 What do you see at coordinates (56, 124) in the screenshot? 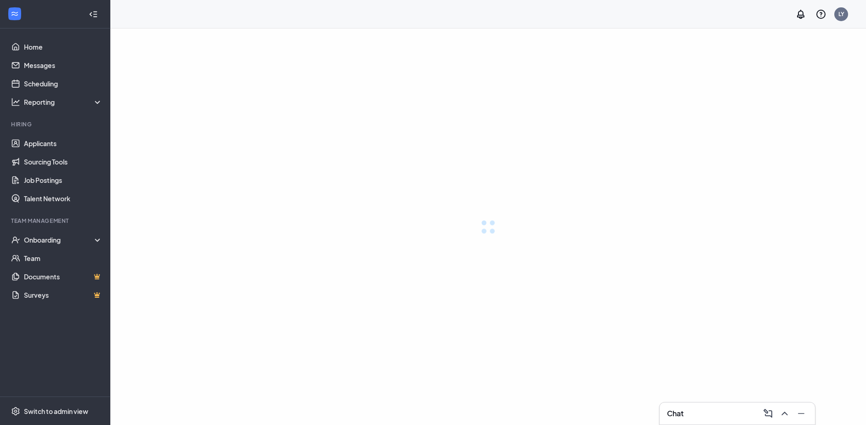
I see `div: Hiring` at bounding box center [56, 124].